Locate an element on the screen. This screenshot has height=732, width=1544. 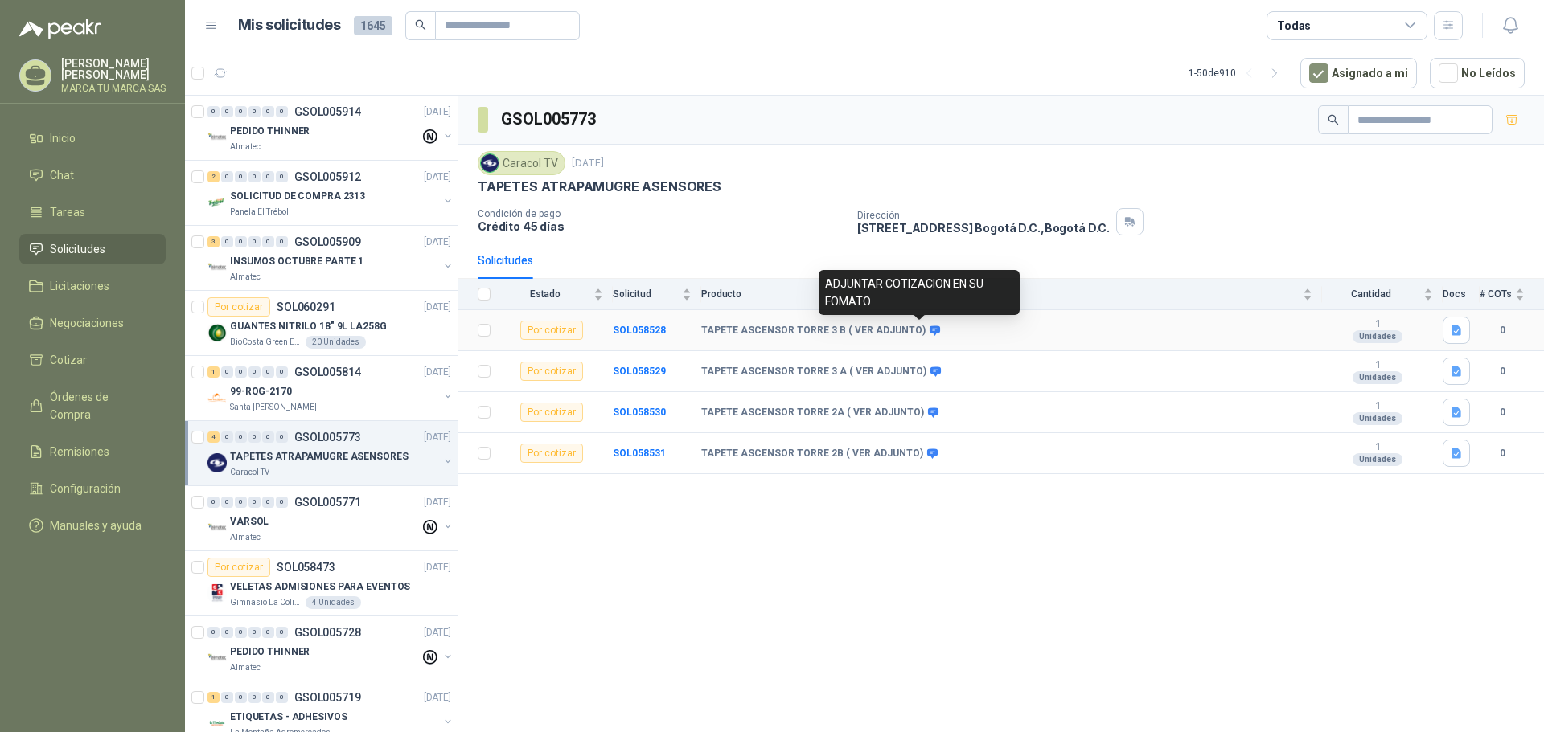
button: No Leídos is located at coordinates (1477, 73).